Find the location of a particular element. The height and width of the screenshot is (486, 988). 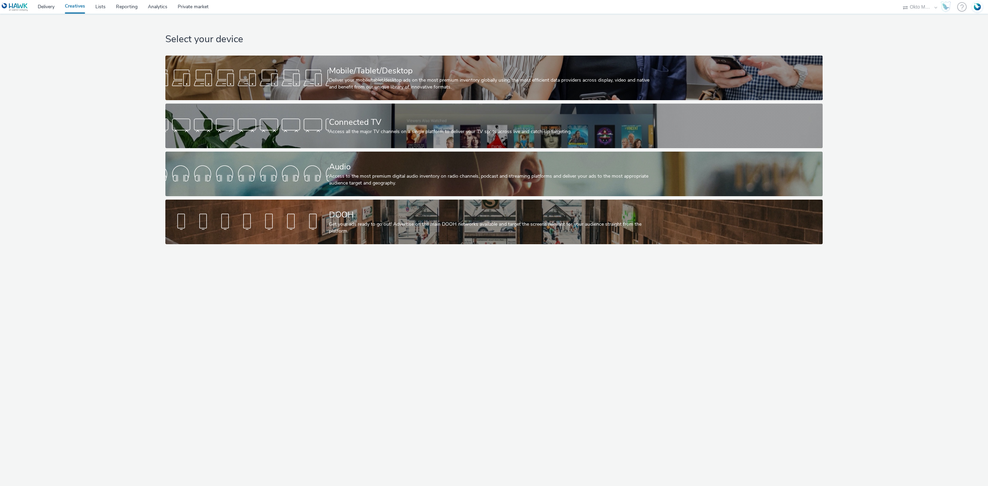

div: Audio is located at coordinates (493, 167).